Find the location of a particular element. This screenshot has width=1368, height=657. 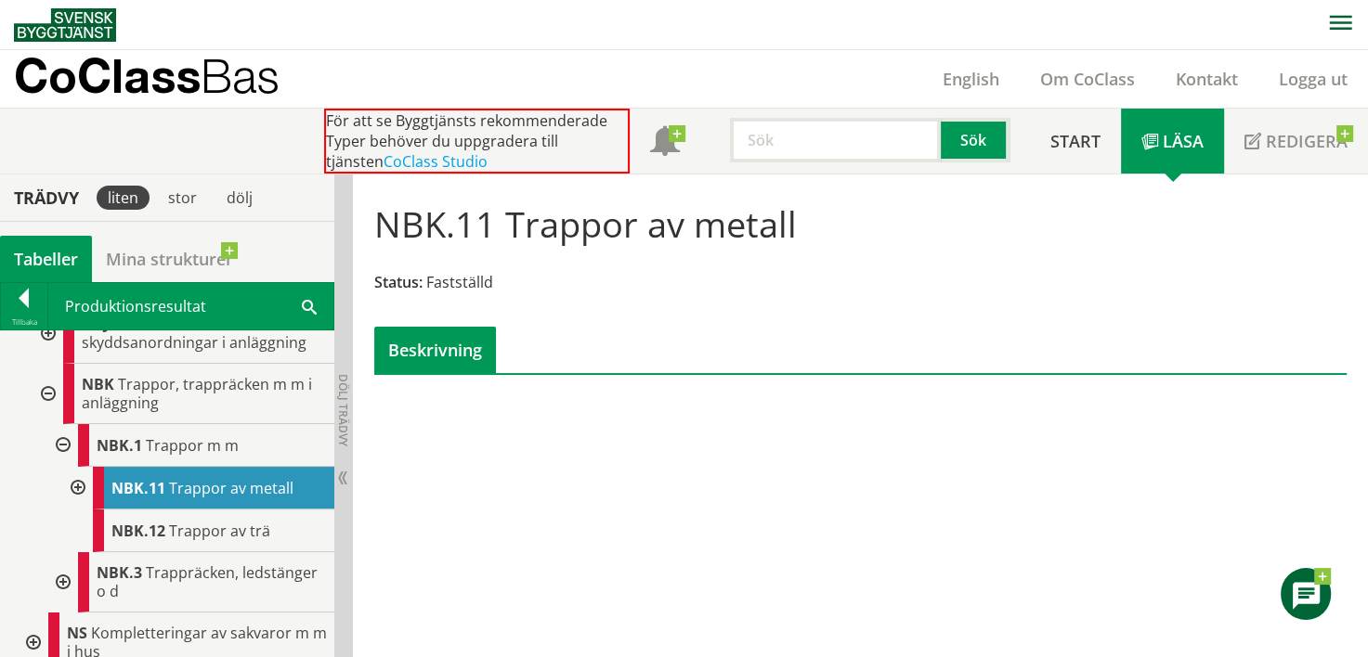

span: Trappräcken, ledstänger o d is located at coordinates (207, 582).